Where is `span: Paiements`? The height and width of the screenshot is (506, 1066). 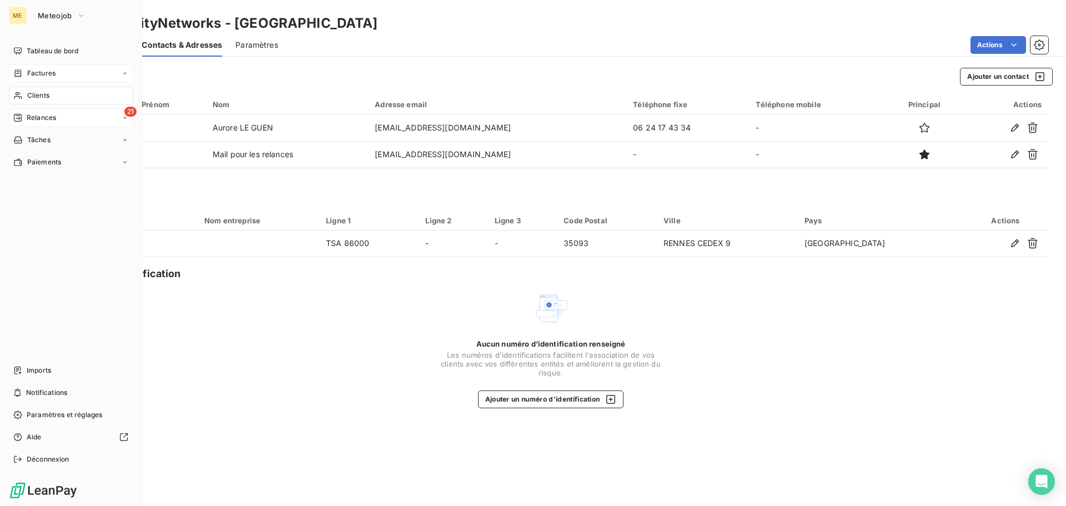
span: Paiements is located at coordinates (44, 162).